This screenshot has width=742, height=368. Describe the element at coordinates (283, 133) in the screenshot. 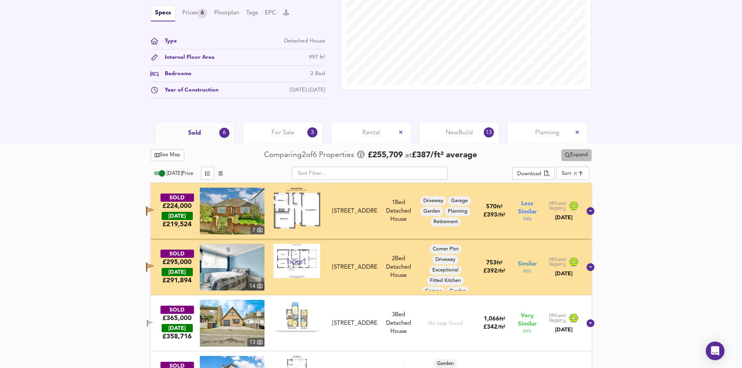

I see `span: For Sale` at that location.